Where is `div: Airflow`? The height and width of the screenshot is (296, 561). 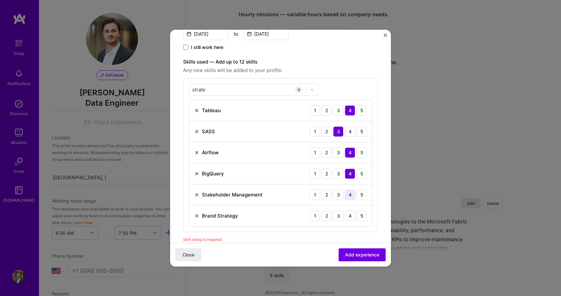
div: Airflow is located at coordinates (210, 153).